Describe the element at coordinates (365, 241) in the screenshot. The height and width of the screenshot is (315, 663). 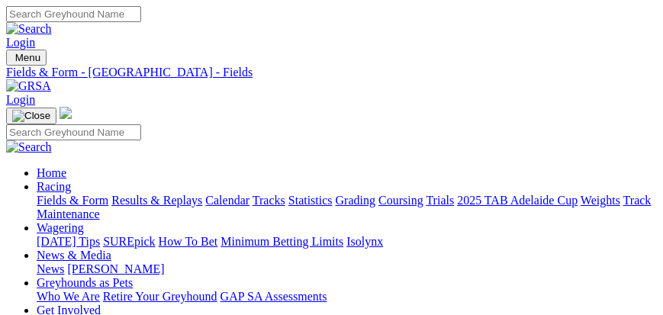
I see `a: Isolynx` at that location.